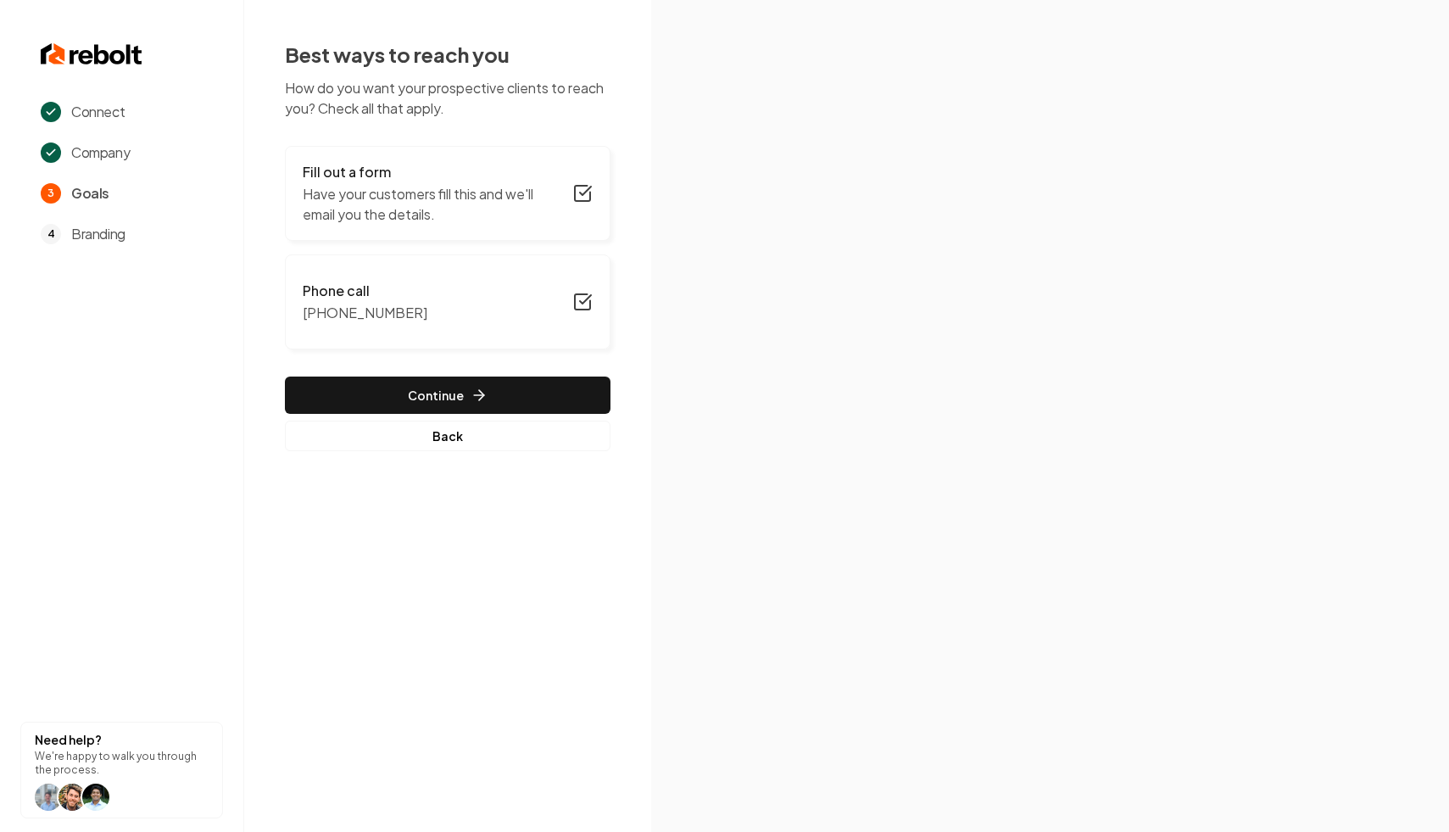  Describe the element at coordinates (100, 153) in the screenshot. I see `span: Company` at that location.